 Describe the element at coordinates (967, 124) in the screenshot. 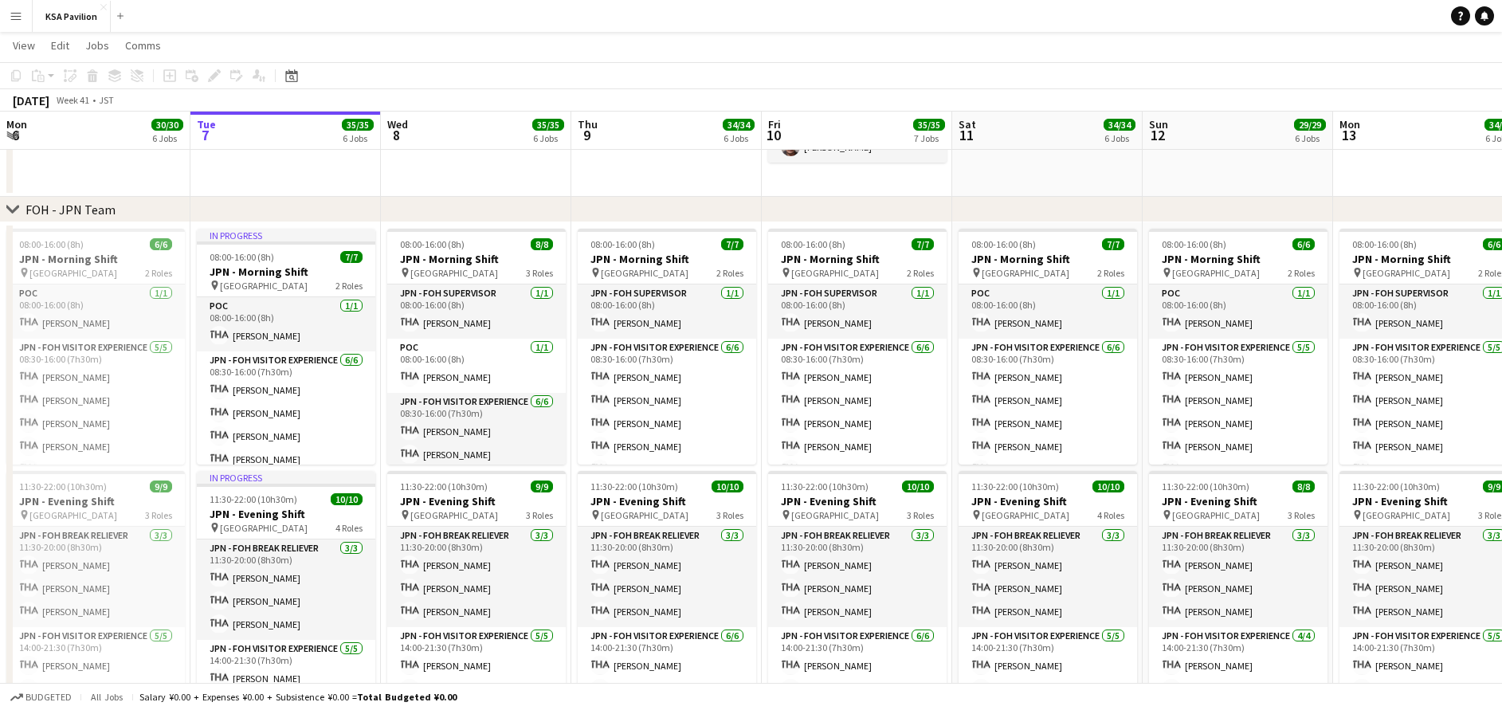

I see `span: Sat` at that location.